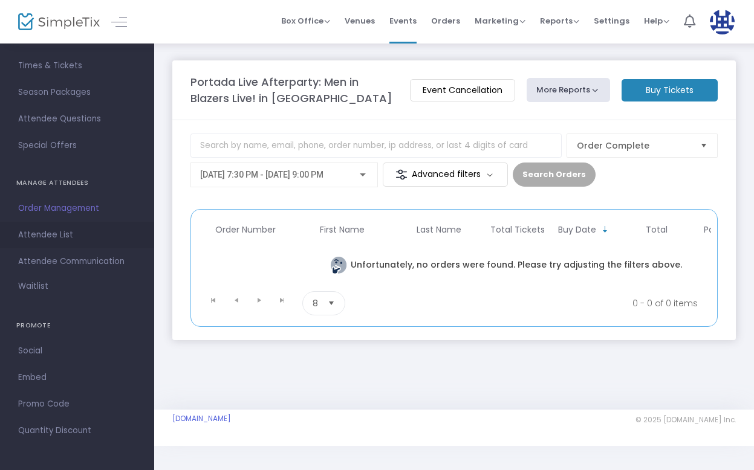 The width and height of the screenshot is (754, 470). Describe the element at coordinates (342, 230) in the screenshot. I see `span: First Name` at that location.